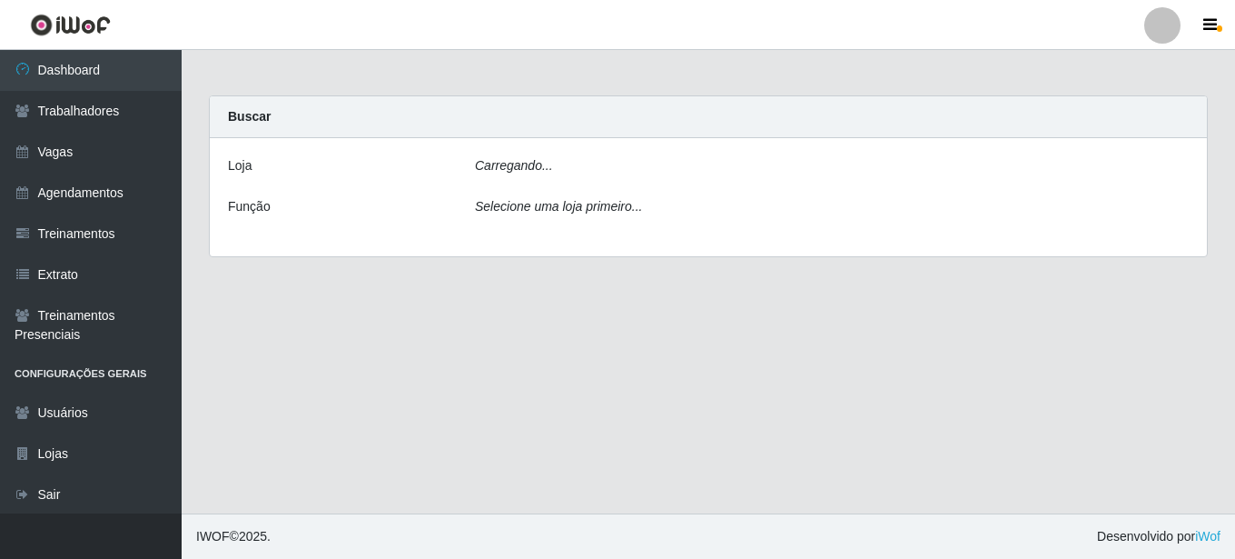 The image size is (1235, 559). I want to click on a: iWof, so click(1208, 536).